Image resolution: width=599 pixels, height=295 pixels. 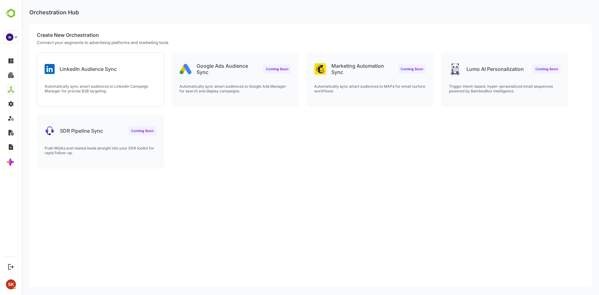 What do you see at coordinates (483, 89) in the screenshot?
I see `p: Trigger intent-based, hyper-personalized email sequences powered by BambooBox intelligence.` at bounding box center [483, 89].